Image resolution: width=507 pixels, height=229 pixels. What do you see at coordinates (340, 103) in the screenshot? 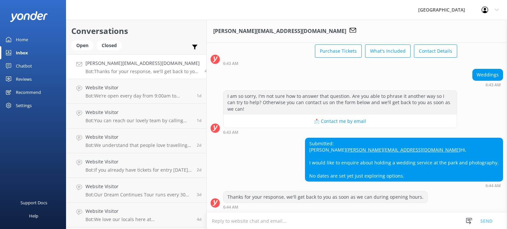
I see `div: I am so sorry, I'm not sure how to answer that question. Are you able to phrase it another way so...` at bounding box center [340, 103].